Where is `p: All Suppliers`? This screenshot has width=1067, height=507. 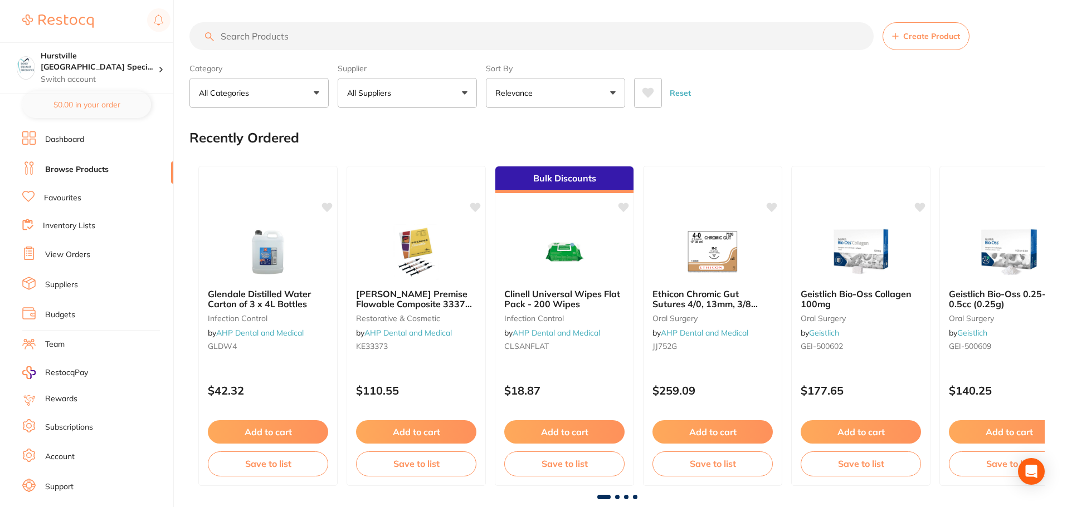 p: All Suppliers is located at coordinates (371, 93).